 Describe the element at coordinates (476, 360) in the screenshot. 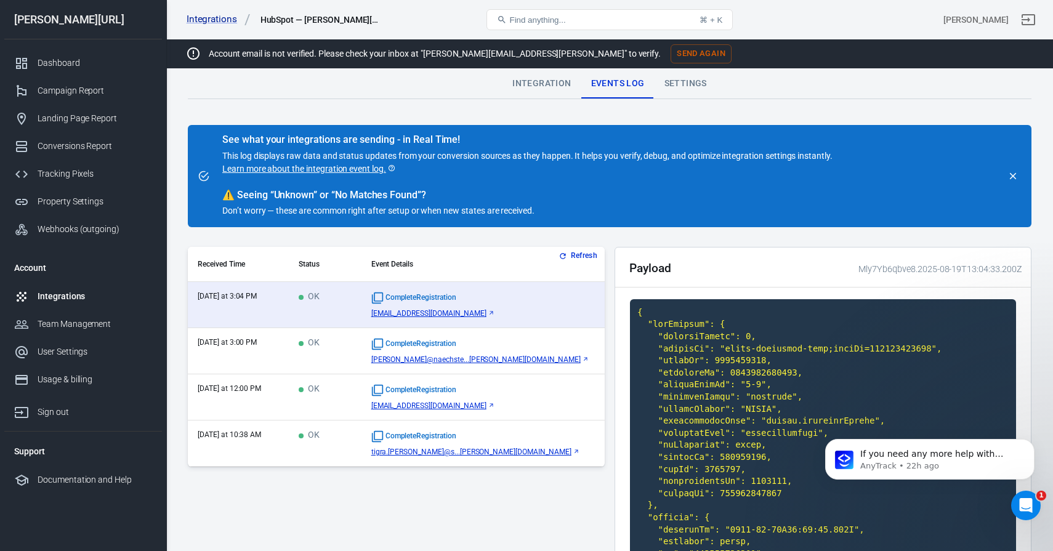

I see `span: f.varga@naechstenpflege.ch` at that location.